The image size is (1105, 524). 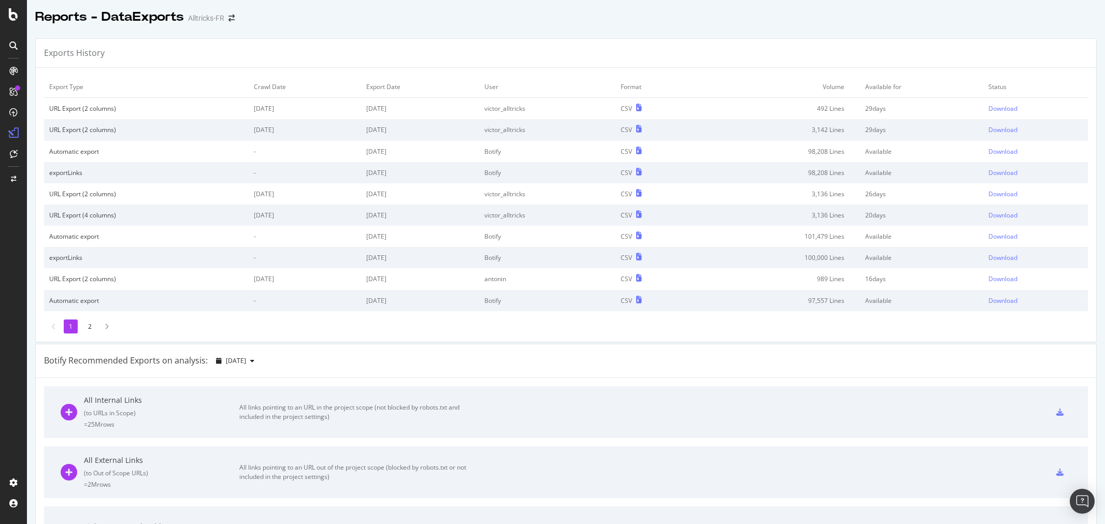 I want to click on div: Open Intercom Messenger, so click(x=1082, y=502).